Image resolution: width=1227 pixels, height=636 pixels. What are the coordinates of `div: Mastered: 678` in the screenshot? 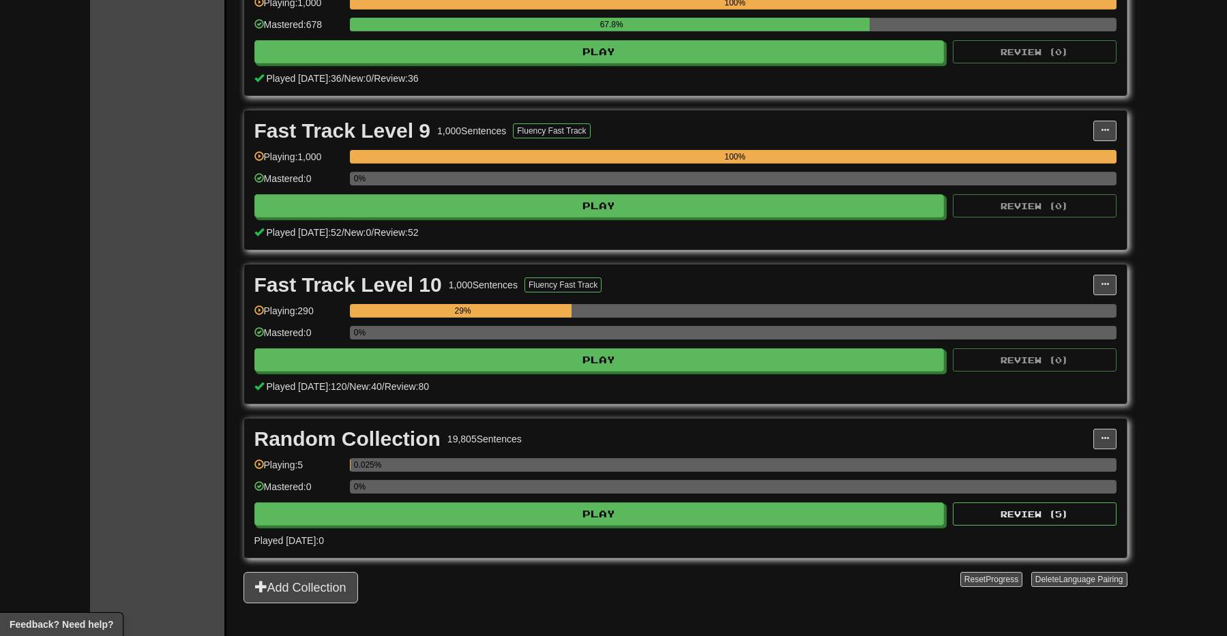 It's located at (299, 29).